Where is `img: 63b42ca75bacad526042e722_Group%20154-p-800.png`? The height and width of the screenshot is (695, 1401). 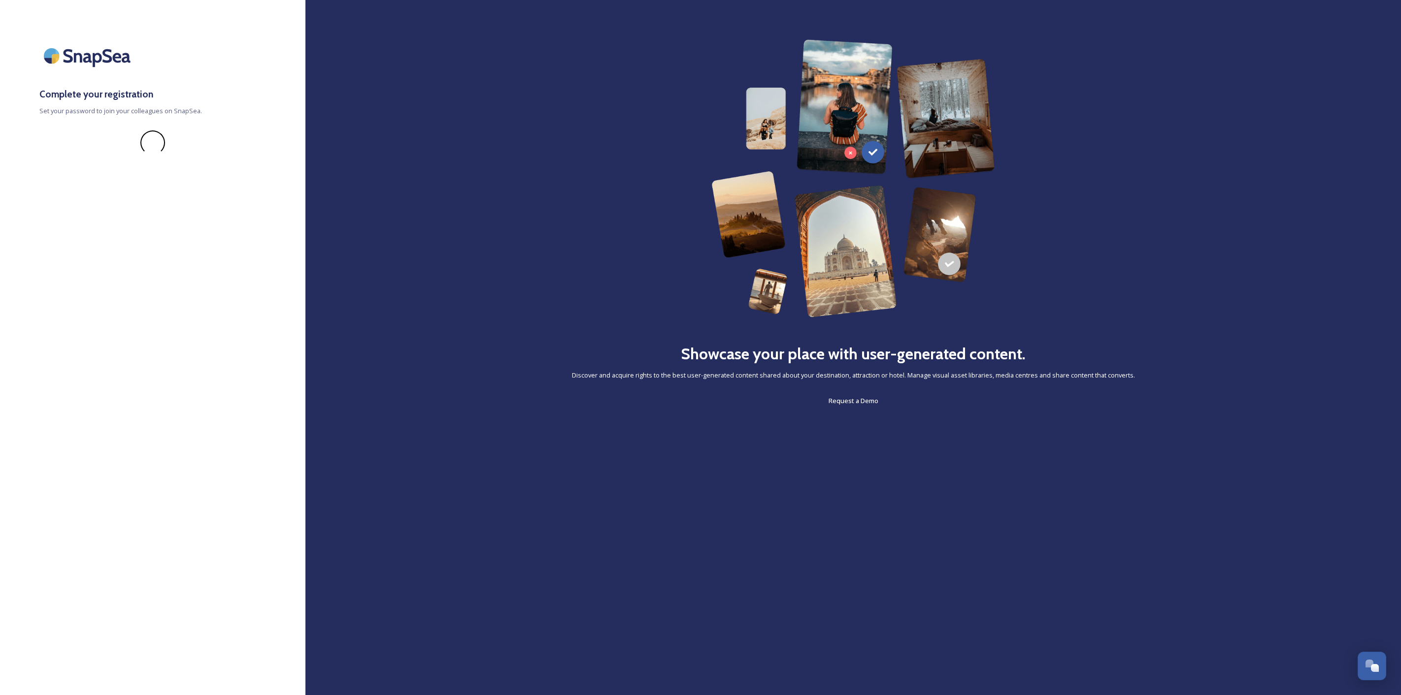
img: 63b42ca75bacad526042e722_Group%20154-p-800.png is located at coordinates (853, 178).